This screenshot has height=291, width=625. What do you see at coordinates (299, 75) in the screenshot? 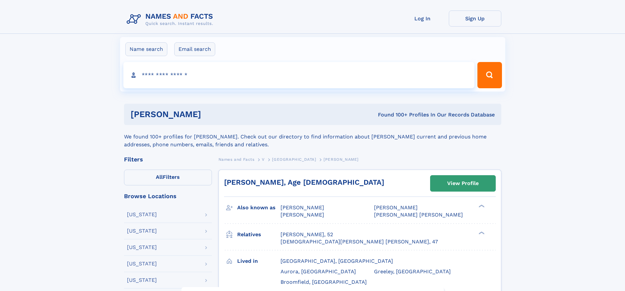
I see `input: search input` at bounding box center [299, 75].